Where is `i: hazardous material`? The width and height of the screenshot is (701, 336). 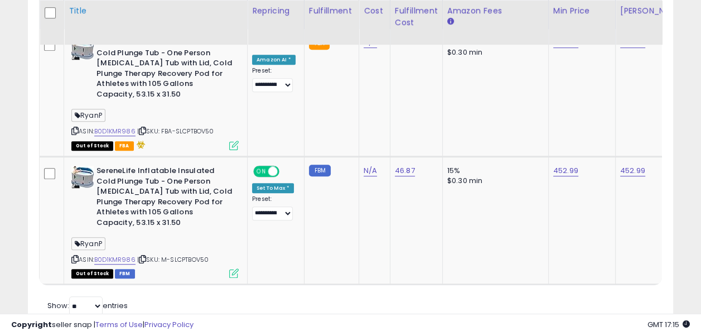
i: hazardous material is located at coordinates (139, 144).